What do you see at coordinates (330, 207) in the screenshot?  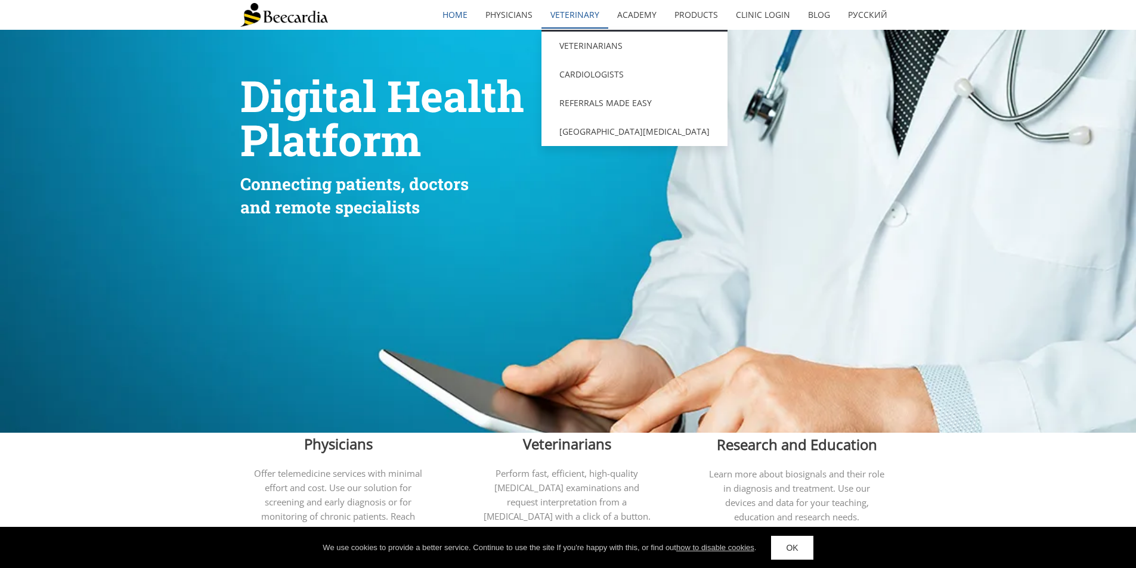 I see `span: and remote specialists` at bounding box center [330, 207].